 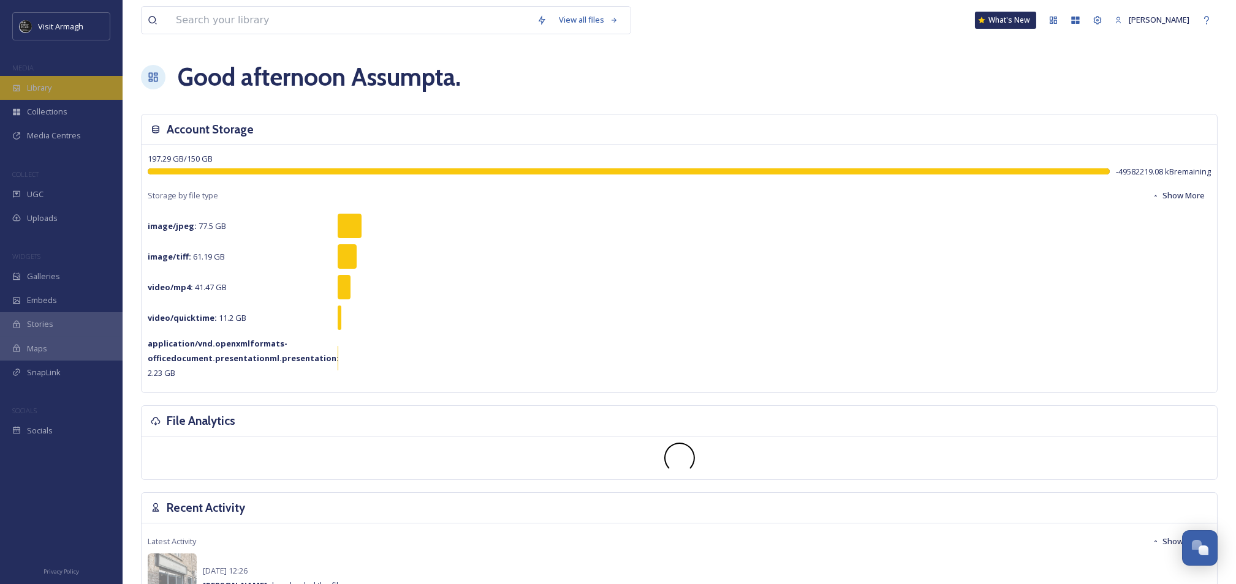 I want to click on div: View all files, so click(x=588, y=20).